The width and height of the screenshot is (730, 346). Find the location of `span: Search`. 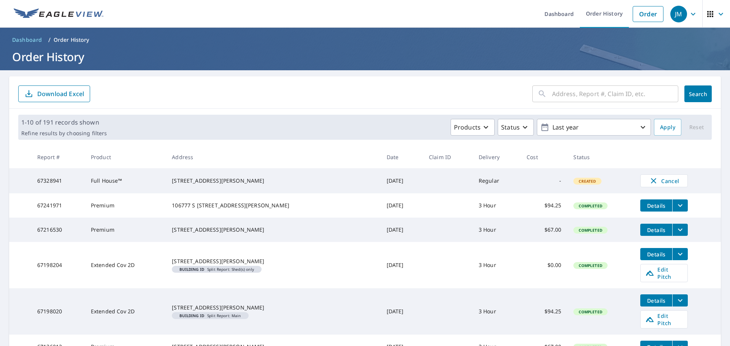

span: Search is located at coordinates (698, 94).